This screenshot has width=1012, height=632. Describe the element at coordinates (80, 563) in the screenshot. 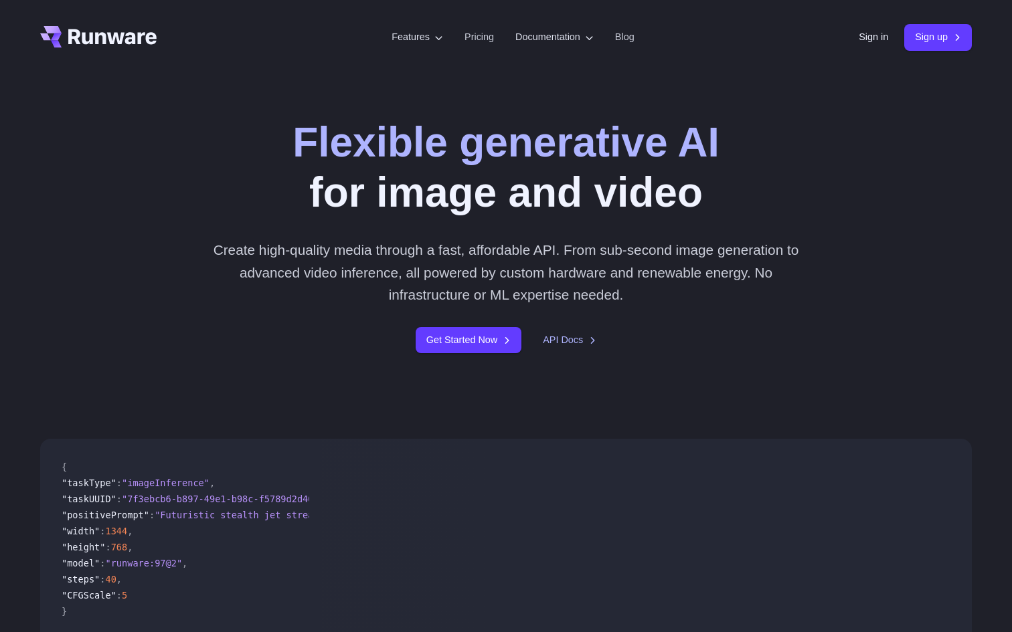

I see `span: "model"` at that location.